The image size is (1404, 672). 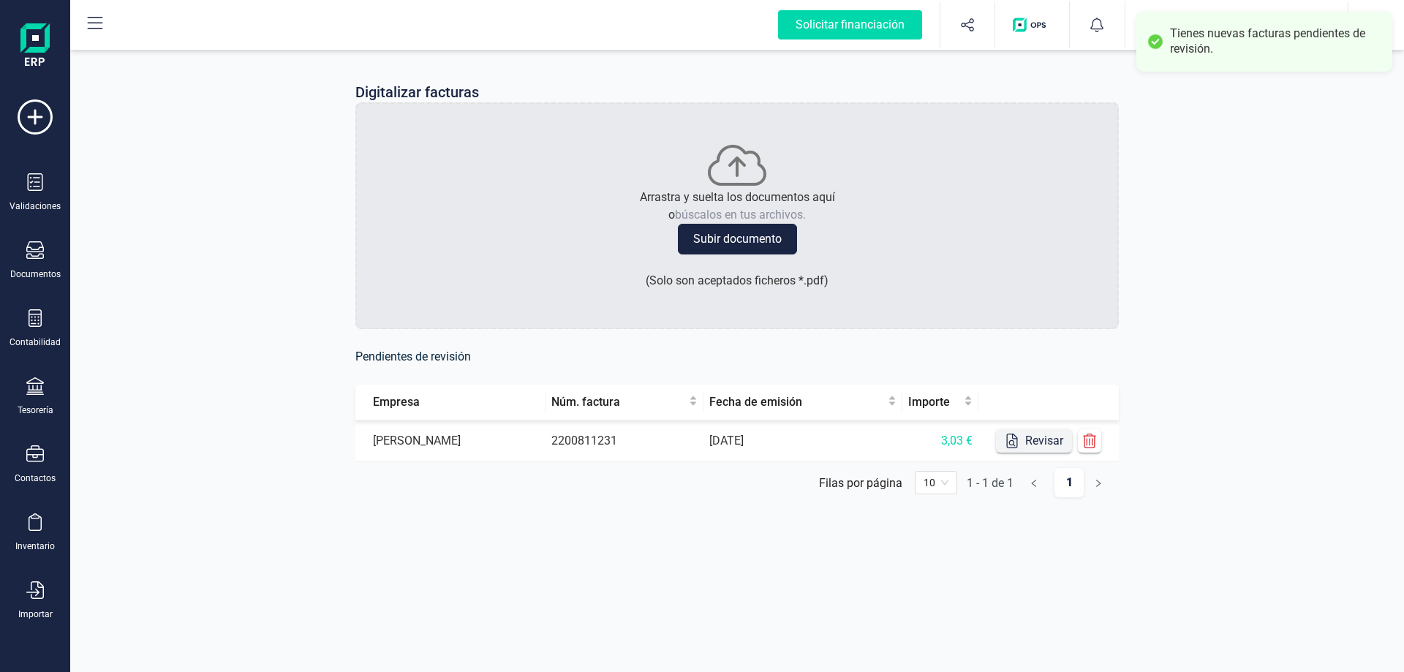 What do you see at coordinates (1032, 25) in the screenshot?
I see `button: Logo de OPS` at bounding box center [1032, 25].